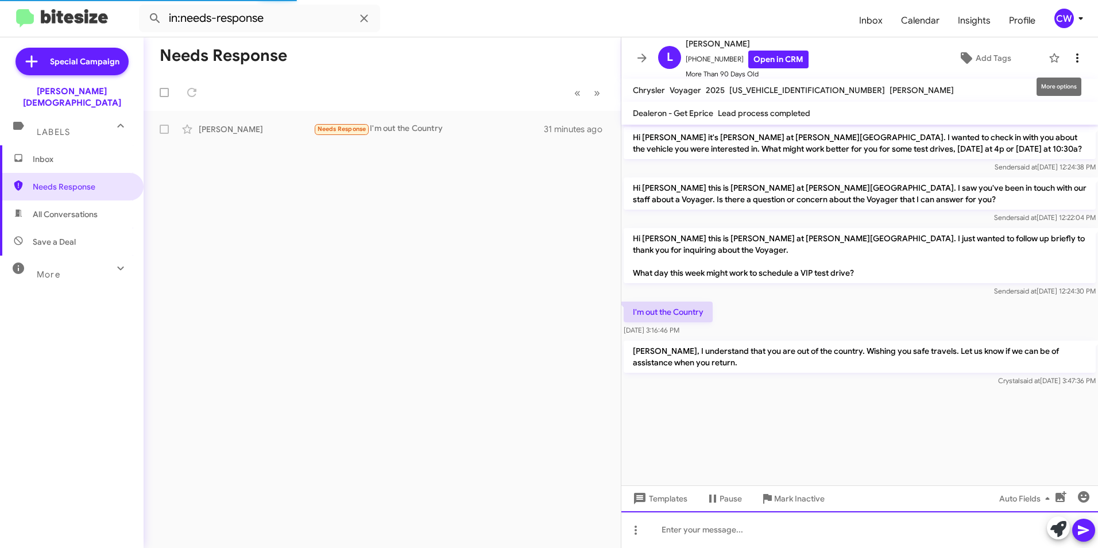 Image resolution: width=1098 pixels, height=548 pixels. I want to click on span: 2025, so click(715, 90).